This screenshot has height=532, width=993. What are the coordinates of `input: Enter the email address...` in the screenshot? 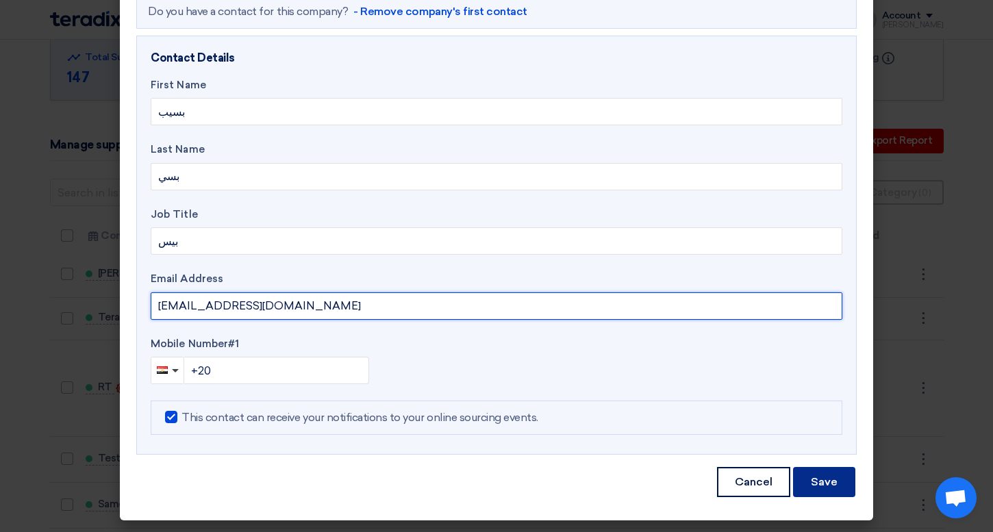 It's located at (496, 306).